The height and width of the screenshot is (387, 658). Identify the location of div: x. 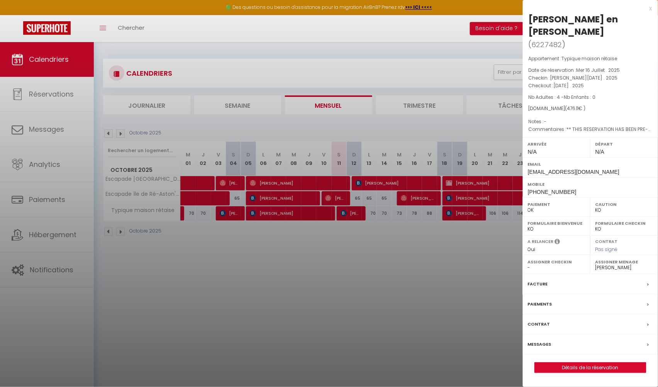
(587, 8).